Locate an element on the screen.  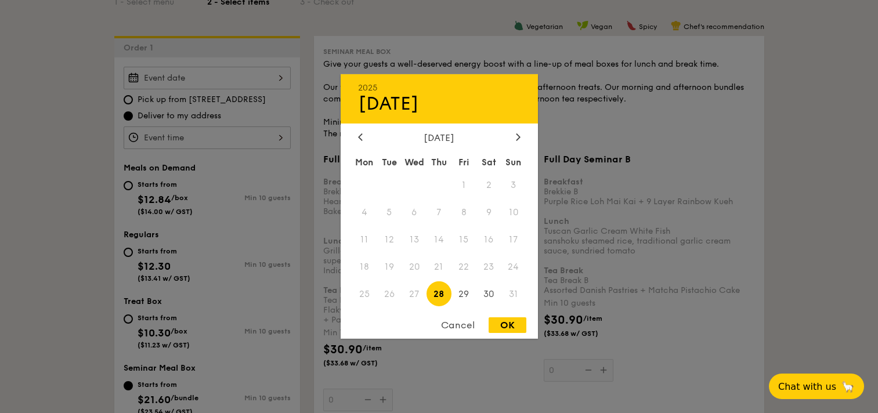
span: 20 is located at coordinates (414, 266).